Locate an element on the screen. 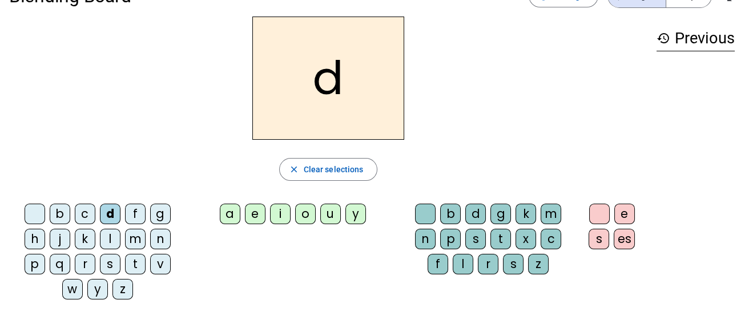 Image resolution: width=753 pixels, height=316 pixels. mat-icon: history is located at coordinates (663, 38).